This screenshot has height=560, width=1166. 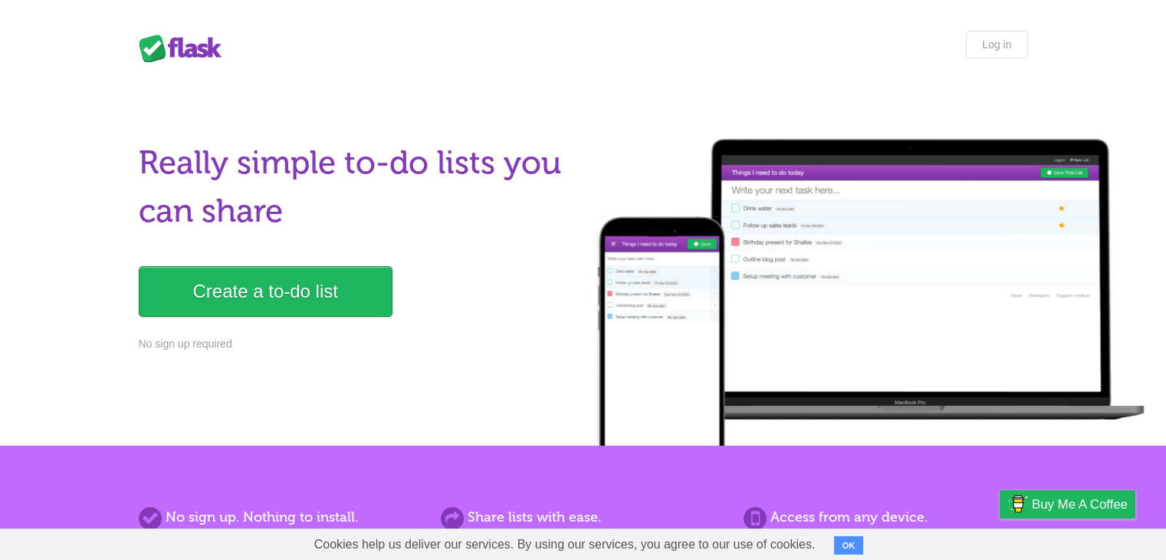 What do you see at coordinates (281, 517) in the screenshot?
I see `h2: No sign up. Nothing to install.` at bounding box center [281, 517].